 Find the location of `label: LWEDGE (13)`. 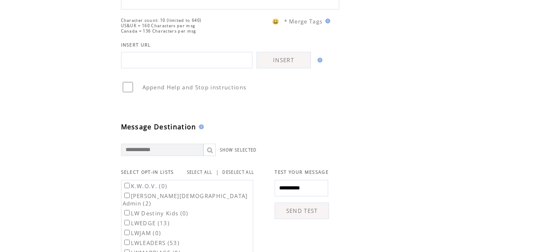

label: LWEDGE (13) is located at coordinates (146, 223).